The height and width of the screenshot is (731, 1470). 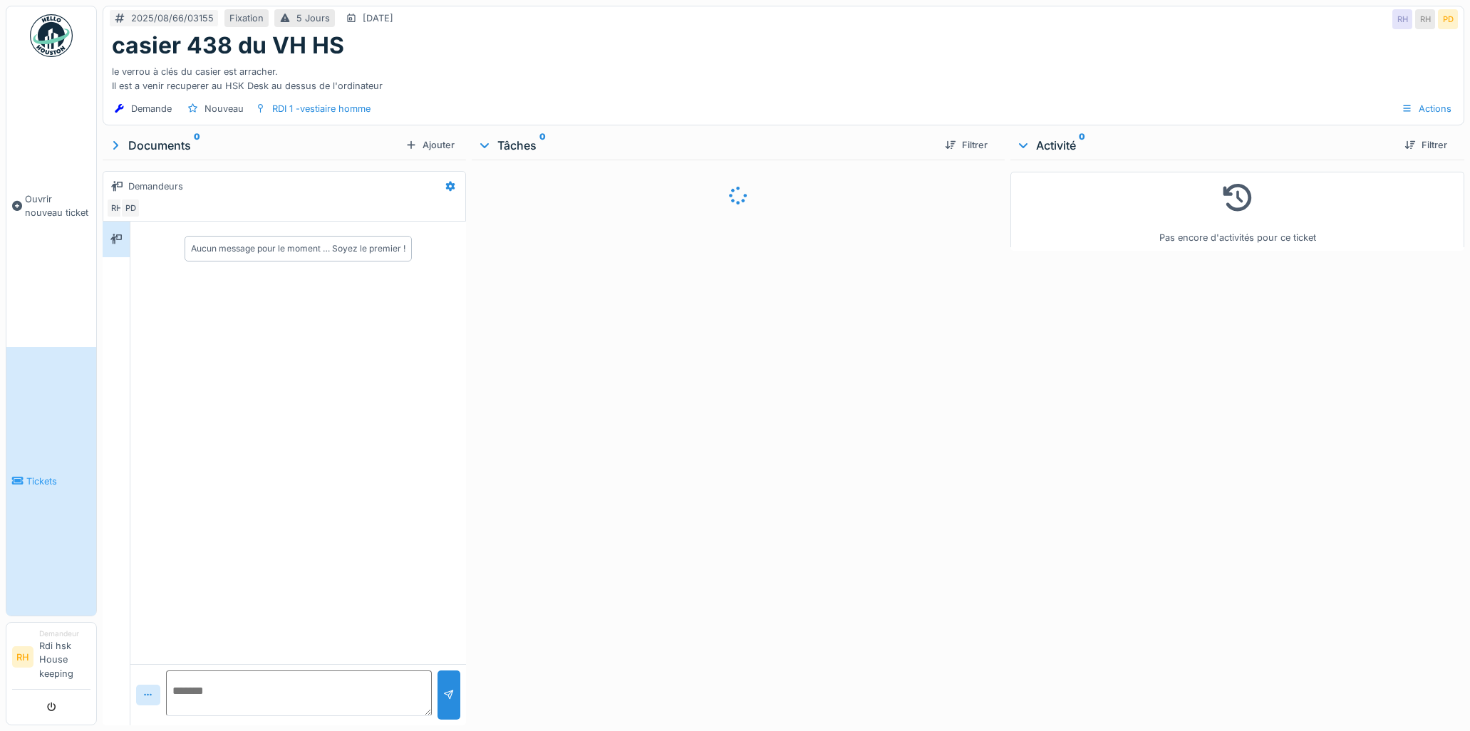 I want to click on div: Nouveau, so click(x=224, y=108).